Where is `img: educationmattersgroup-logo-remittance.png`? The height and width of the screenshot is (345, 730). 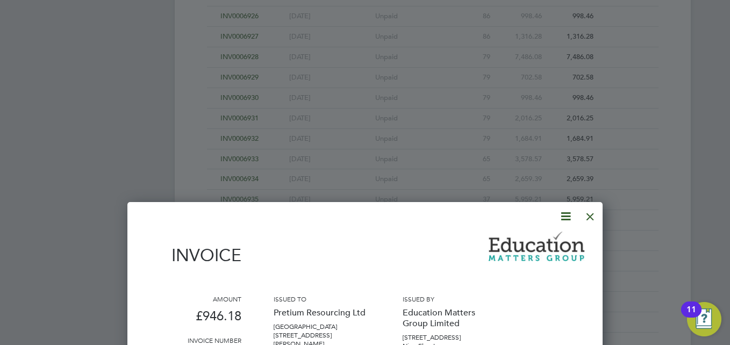 img: educationmattersgroup-logo-remittance.png is located at coordinates (537, 246).